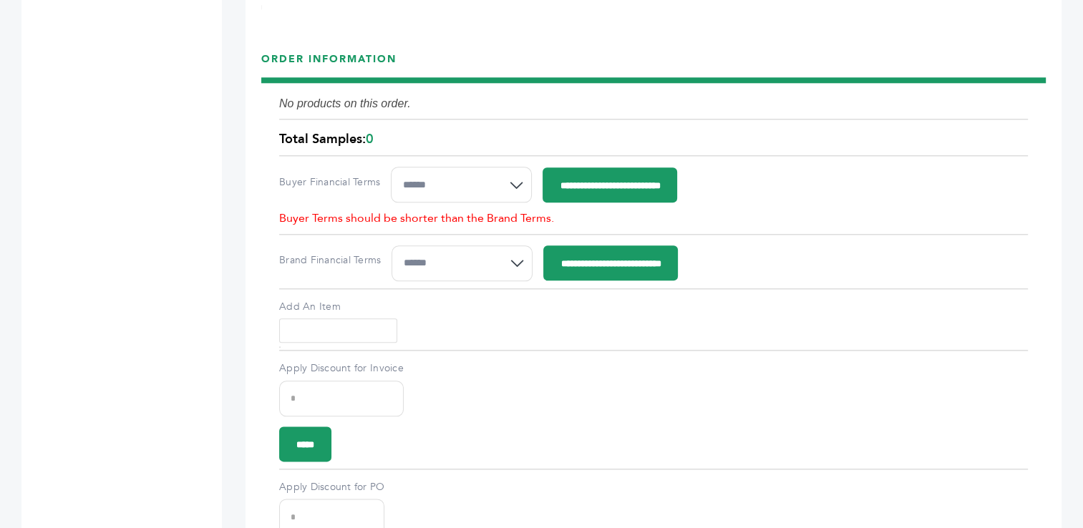 Image resolution: width=1083 pixels, height=528 pixels. What do you see at coordinates (331, 487) in the screenshot?
I see `label: Apply Discount for PO` at bounding box center [331, 487].